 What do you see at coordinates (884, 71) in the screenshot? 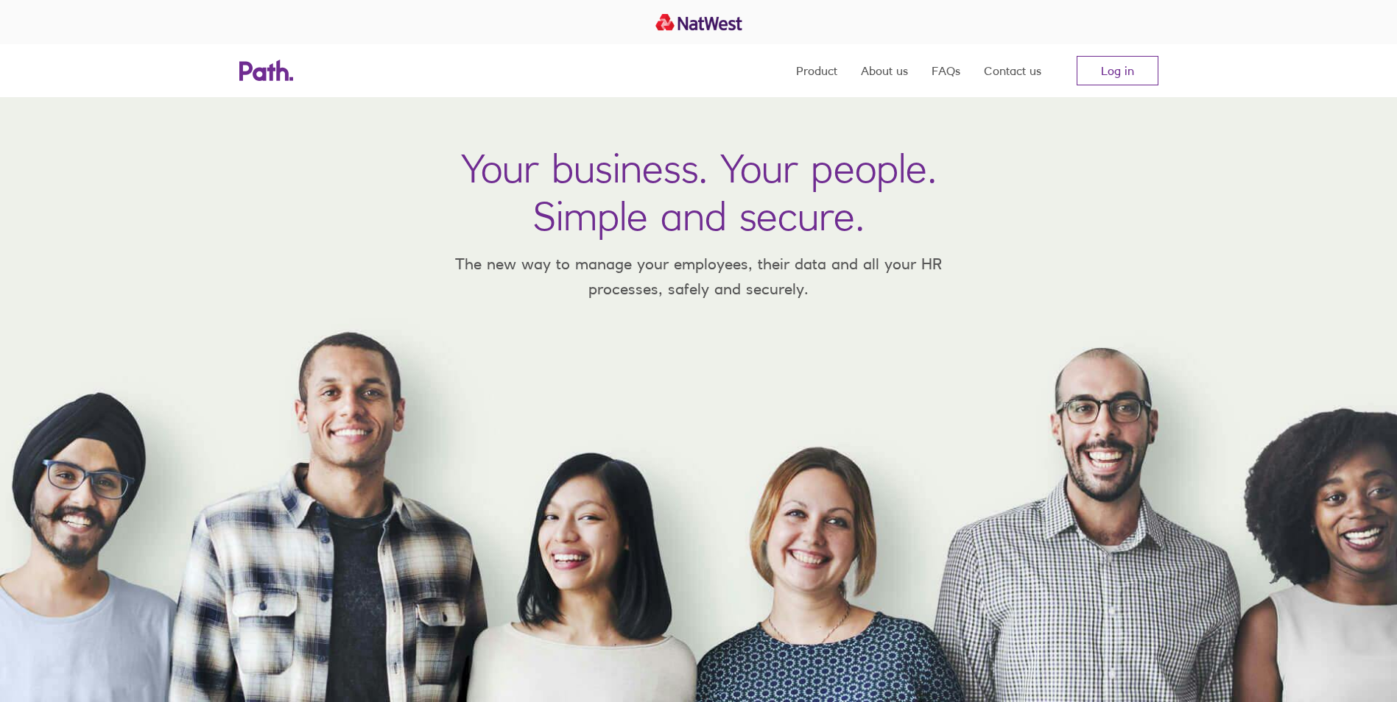
I see `a: About us` at bounding box center [884, 71].